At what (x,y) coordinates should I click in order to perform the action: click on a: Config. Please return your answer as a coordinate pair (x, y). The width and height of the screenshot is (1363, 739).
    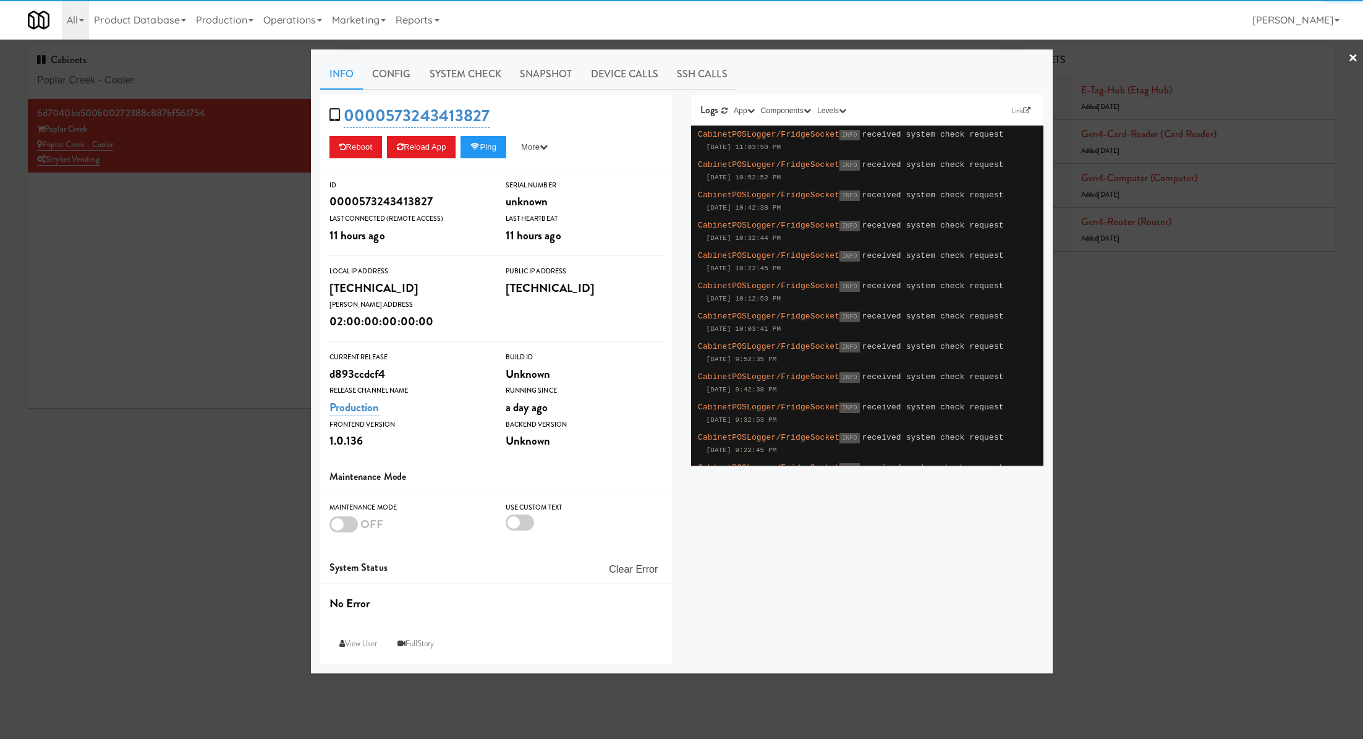
    Looking at the image, I should click on (391, 74).